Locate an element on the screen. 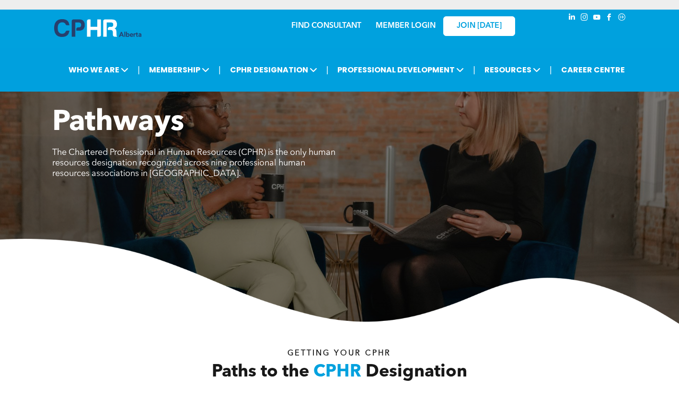  span: Paths to the is located at coordinates (260, 372).